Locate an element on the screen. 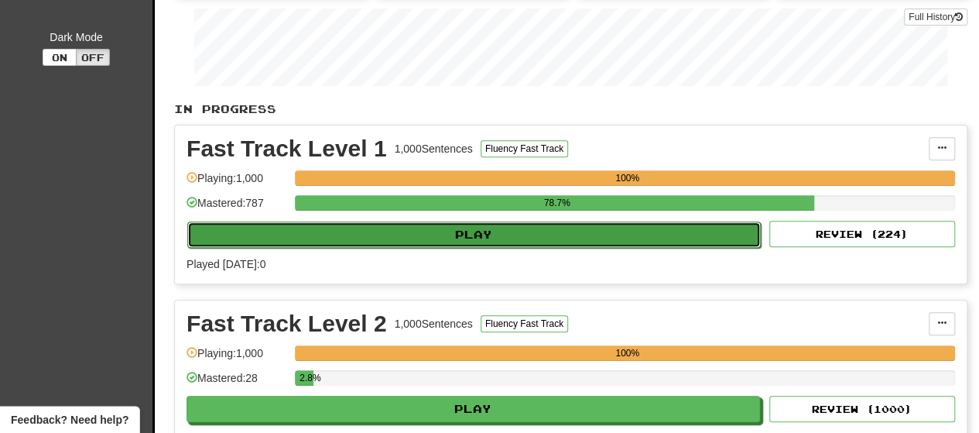 The width and height of the screenshot is (979, 433). div: Fast Track Level 2 is located at coordinates (286, 323).